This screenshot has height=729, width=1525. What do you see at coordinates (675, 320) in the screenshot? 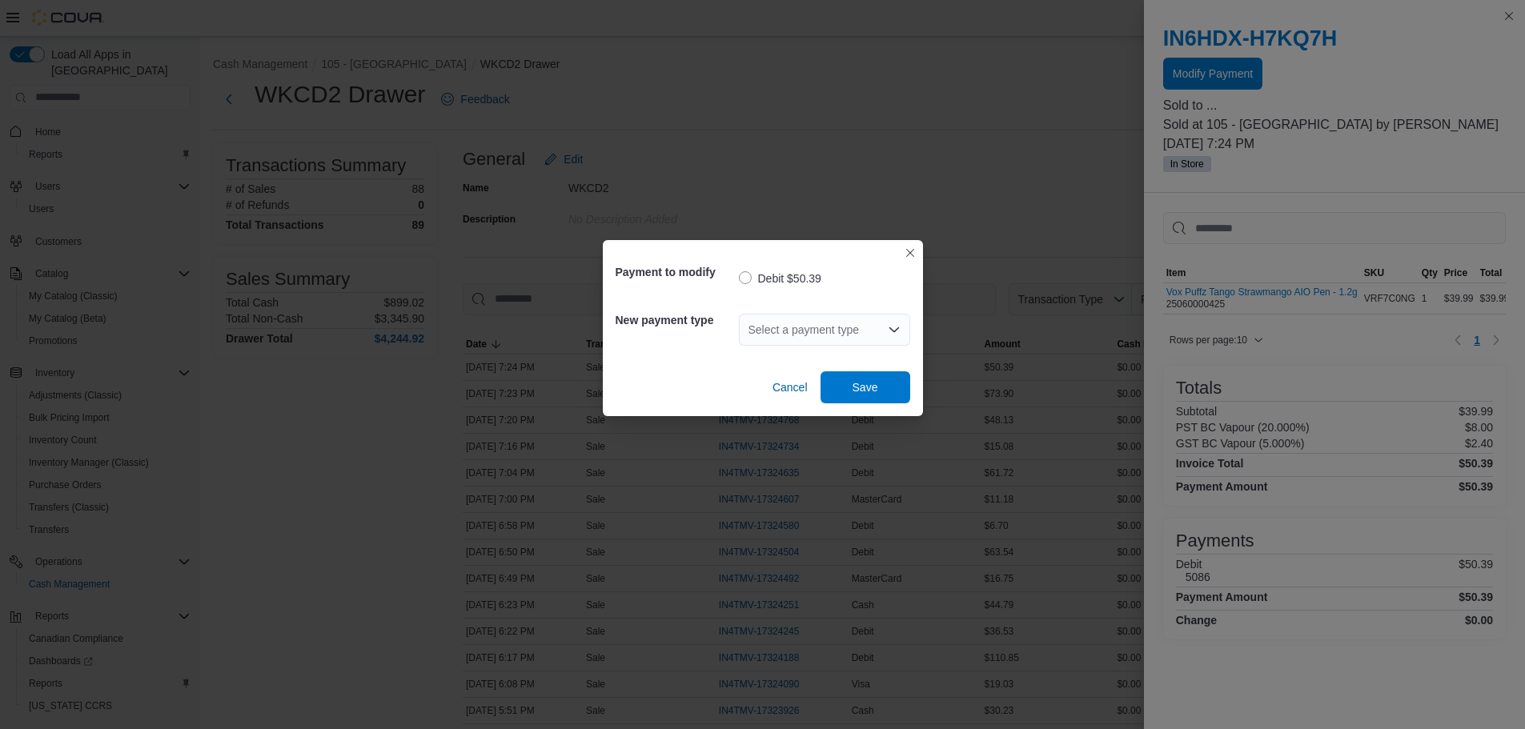
I see `h5: New payment type` at bounding box center [675, 320].